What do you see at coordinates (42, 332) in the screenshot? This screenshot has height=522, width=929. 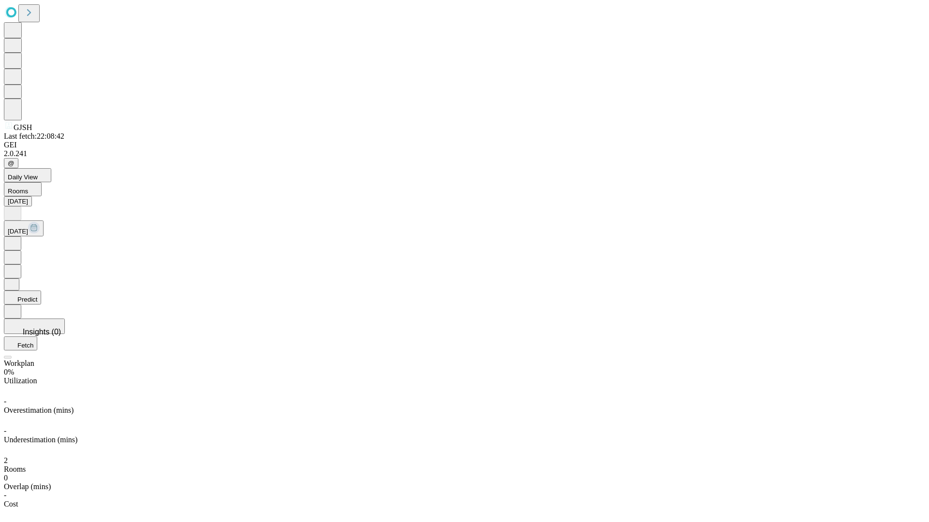 I see `span: Insights (0)` at bounding box center [42, 332].